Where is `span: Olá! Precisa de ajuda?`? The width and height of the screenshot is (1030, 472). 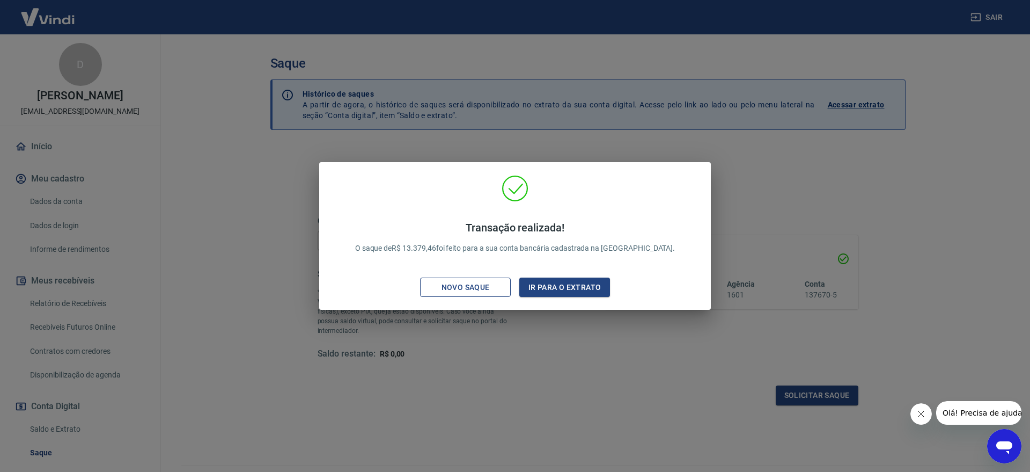 span: Olá! Precisa de ajuda? is located at coordinates (48, 12).